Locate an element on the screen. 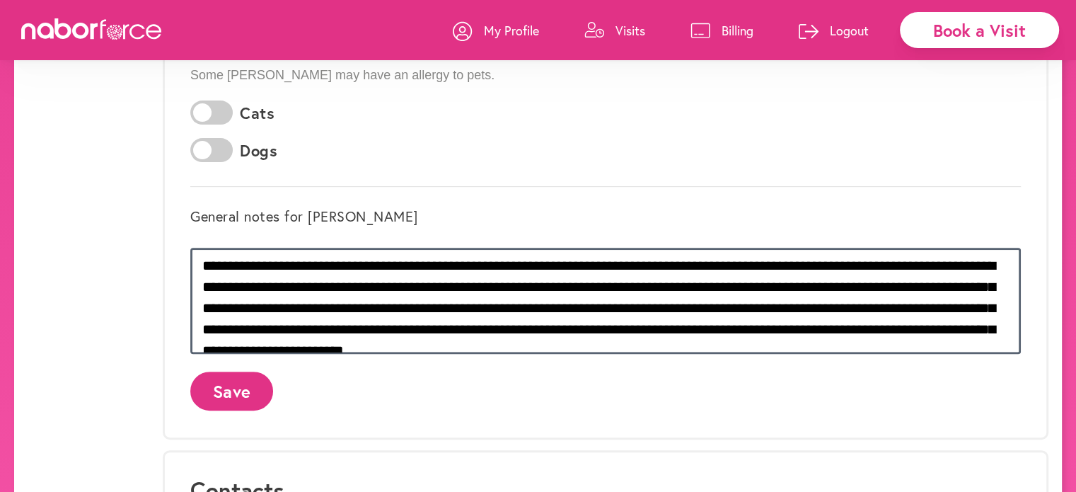  label: Dogs is located at coordinates (258, 151).